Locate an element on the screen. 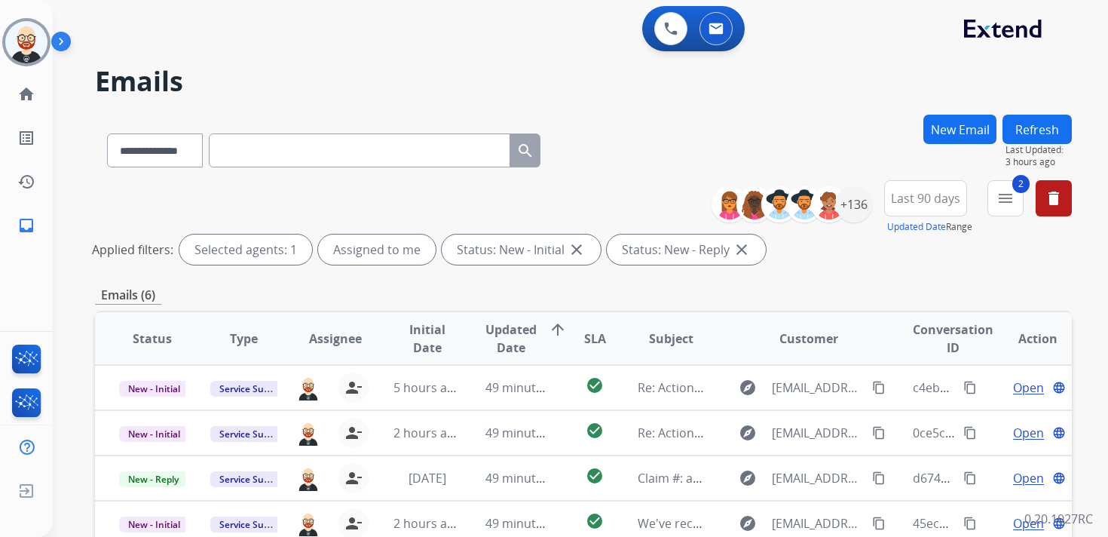 The height and width of the screenshot is (537, 1108). span: 5 hours ago is located at coordinates (427, 387).